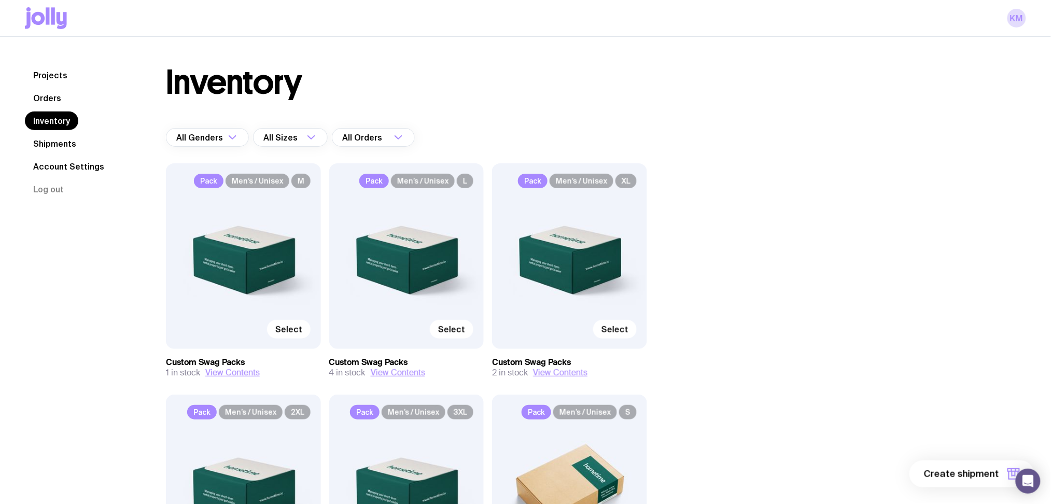 The width and height of the screenshot is (1051, 504). What do you see at coordinates (51, 121) in the screenshot?
I see `a: Inventory` at bounding box center [51, 121].